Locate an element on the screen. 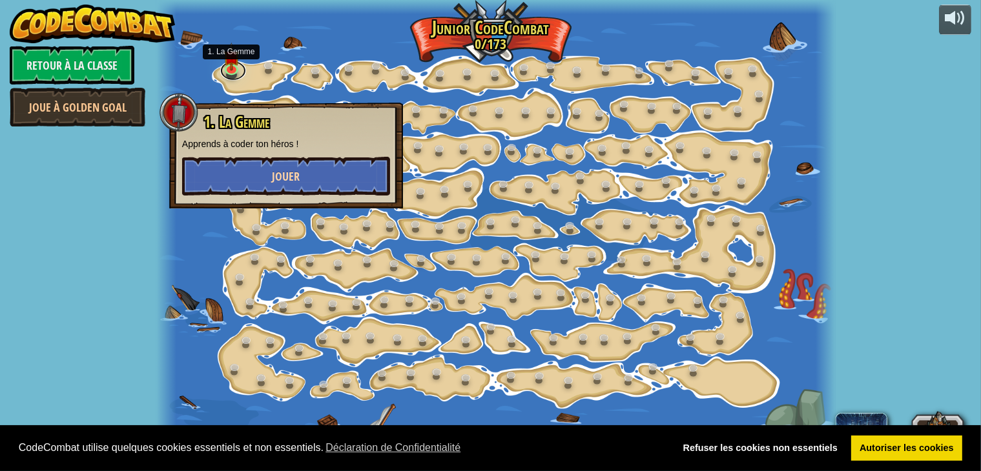 This screenshot has height=471, width=981. span: CodeCombat utilise quelques cookies essentiels et non essentiels. is located at coordinates (341, 448).